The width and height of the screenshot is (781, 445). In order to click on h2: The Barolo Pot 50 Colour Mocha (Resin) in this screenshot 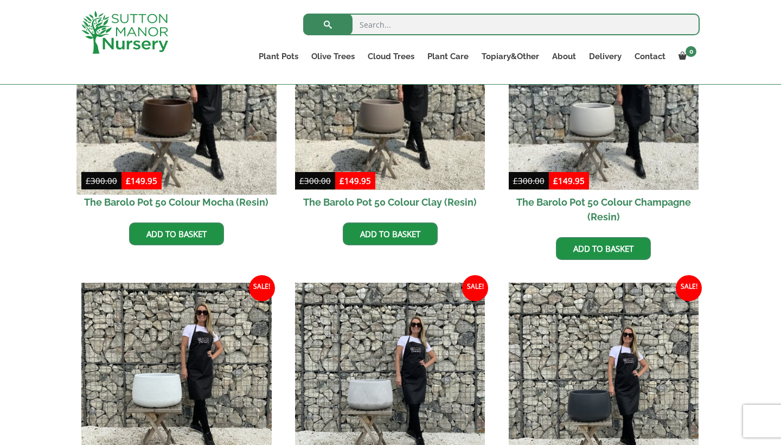, I will do `click(176, 202)`.